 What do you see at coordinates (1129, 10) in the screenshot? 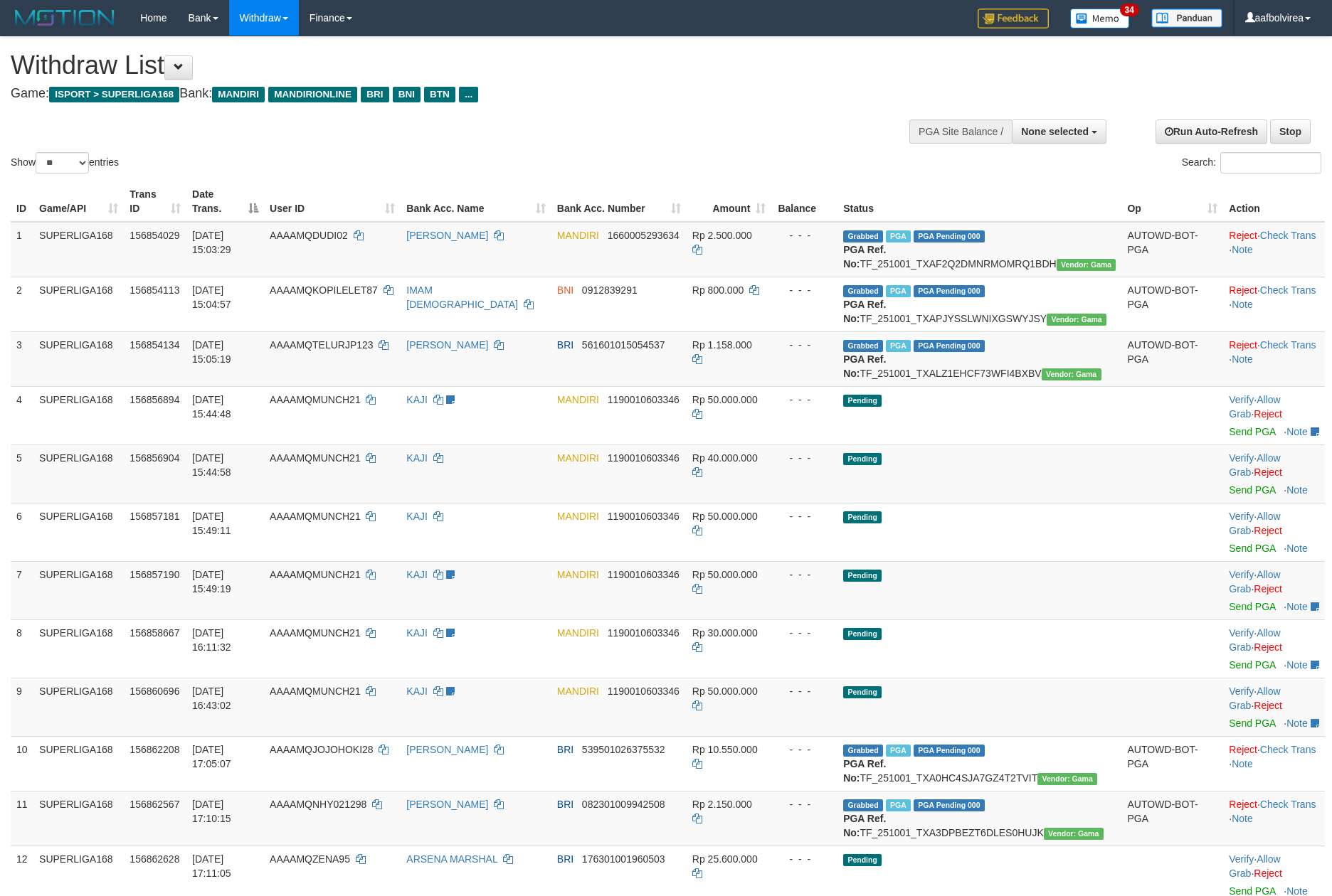
I see `span: 34` at bounding box center [1129, 10].